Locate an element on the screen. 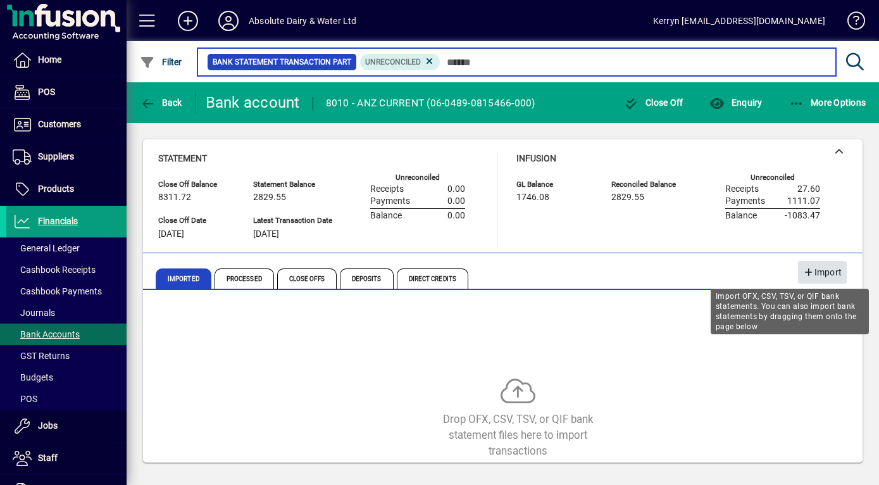 This screenshot has width=879, height=485. a: Cashbook Payments is located at coordinates (66, 291).